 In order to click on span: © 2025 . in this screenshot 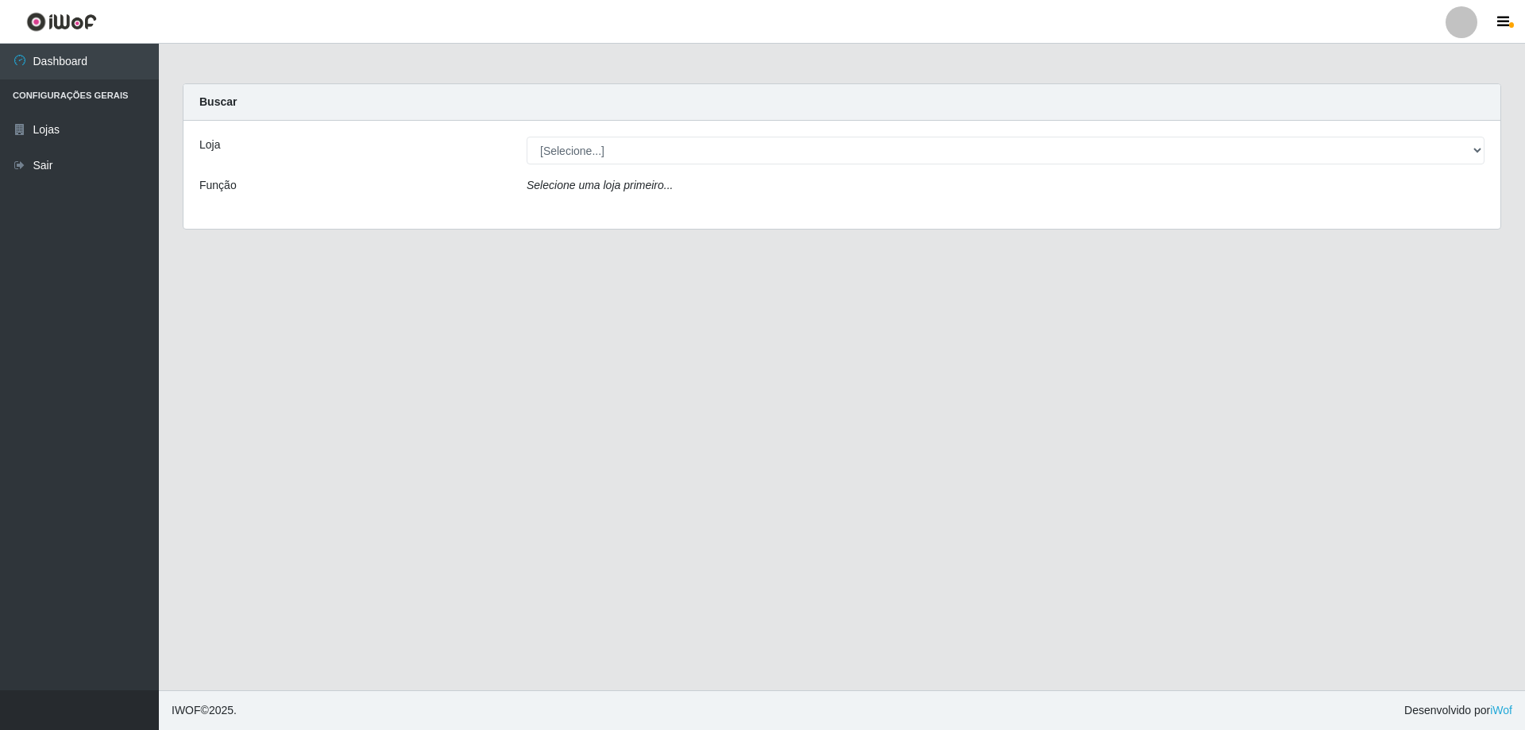, I will do `click(204, 710)`.